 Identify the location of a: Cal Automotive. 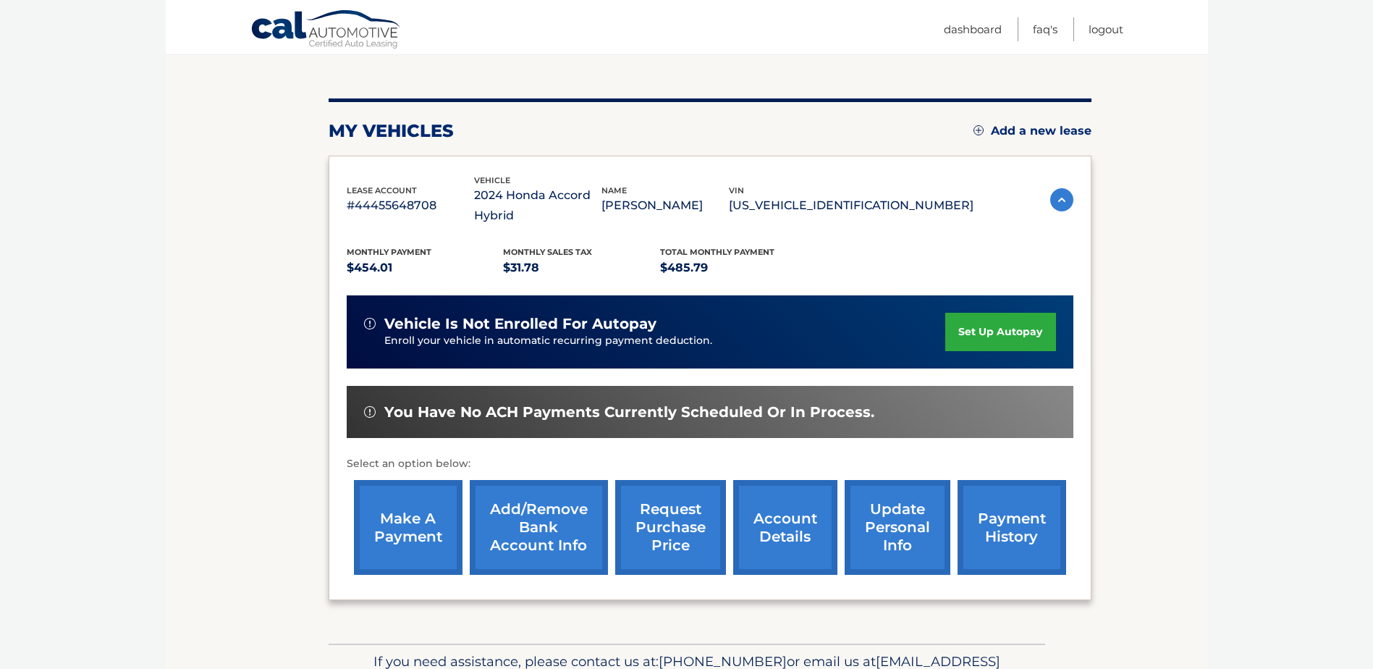
(327, 30).